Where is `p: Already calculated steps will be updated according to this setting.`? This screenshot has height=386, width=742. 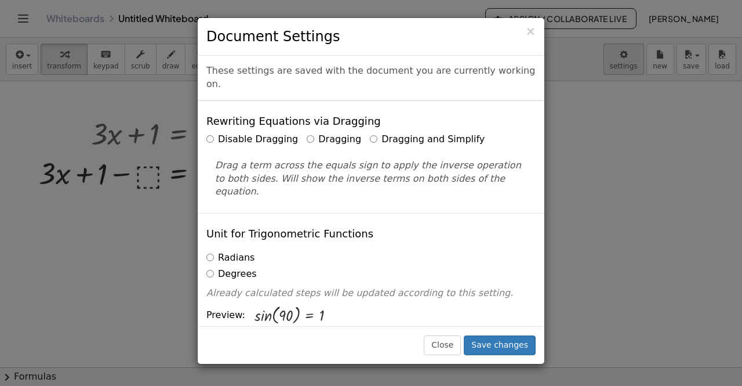
p: Already calculated steps will be updated according to this setting. is located at coordinates (371, 293).